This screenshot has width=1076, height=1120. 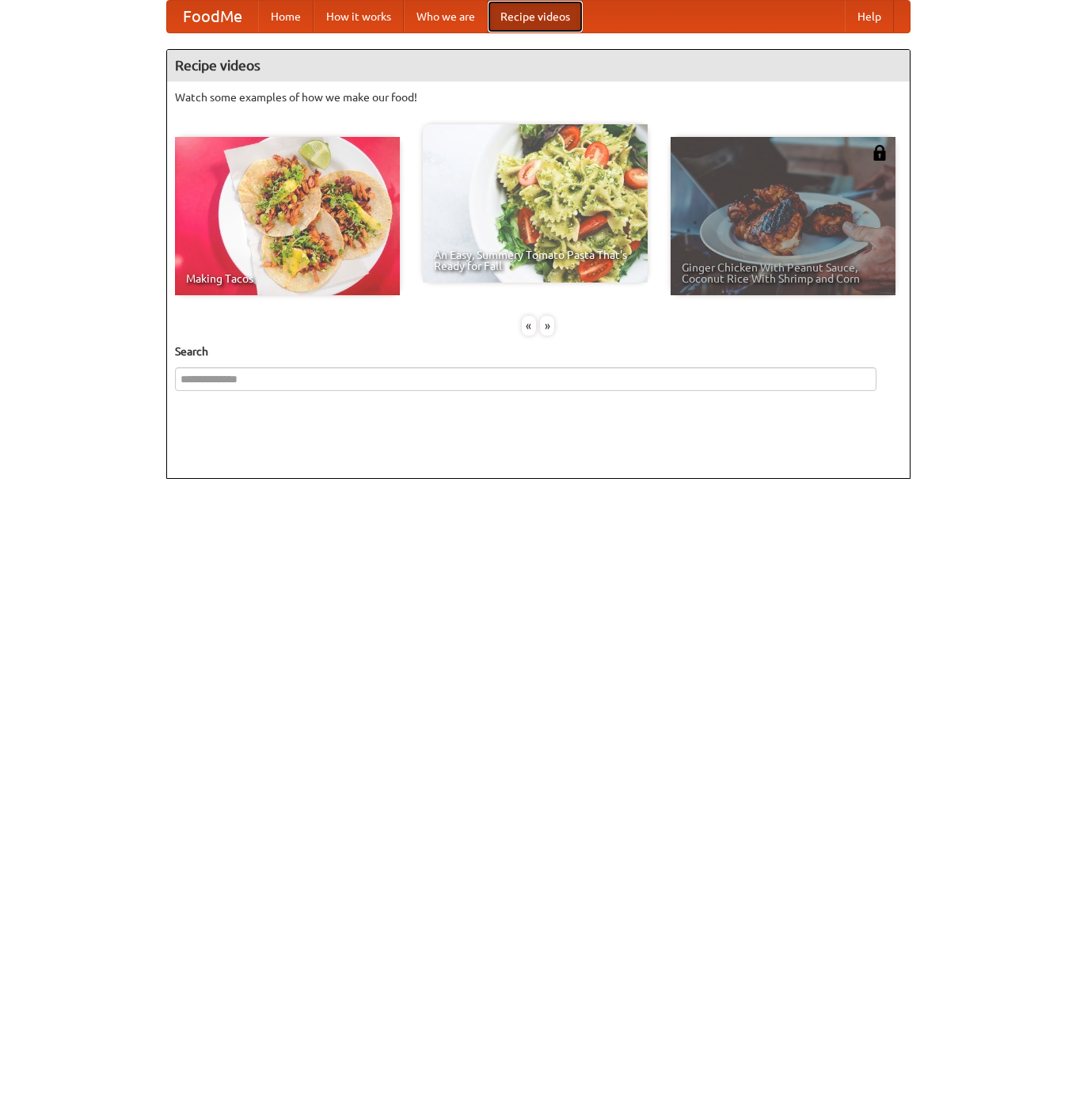 What do you see at coordinates (287, 216) in the screenshot?
I see `a: Making Tacos` at bounding box center [287, 216].